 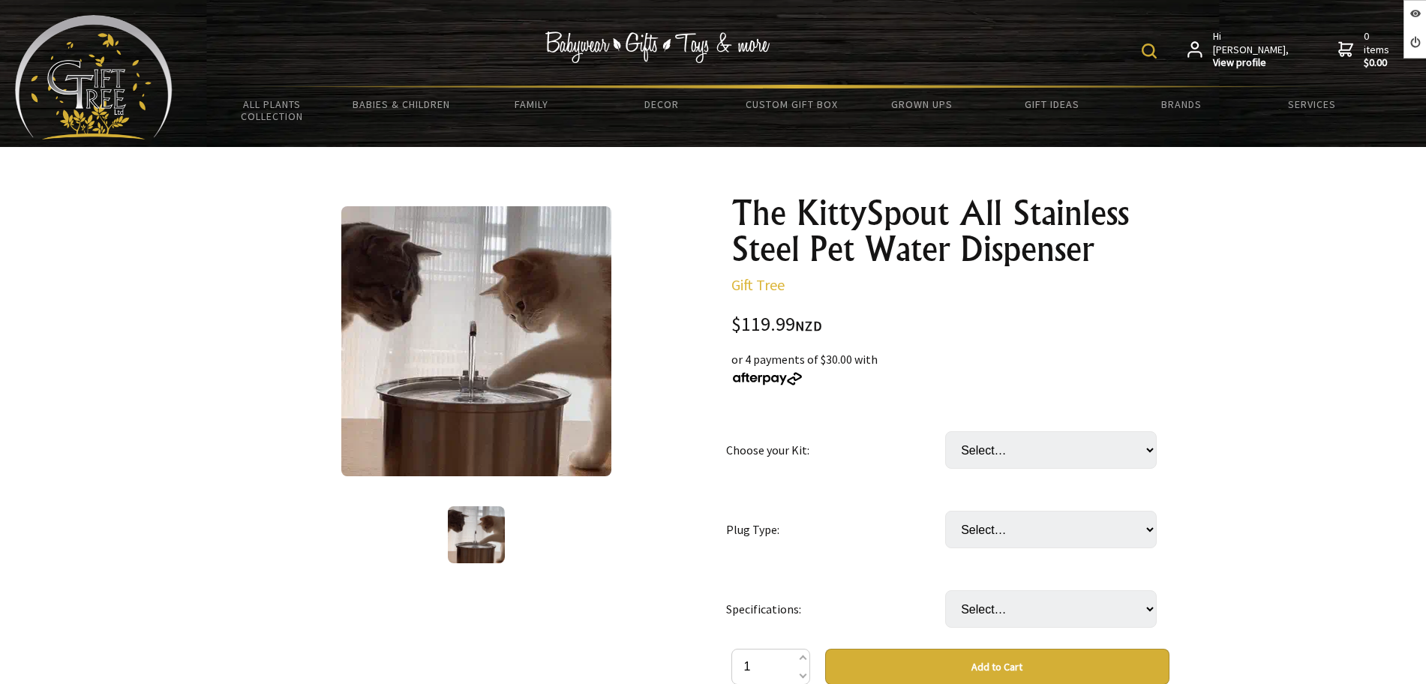 I want to click on div: $119.99, so click(x=950, y=325).